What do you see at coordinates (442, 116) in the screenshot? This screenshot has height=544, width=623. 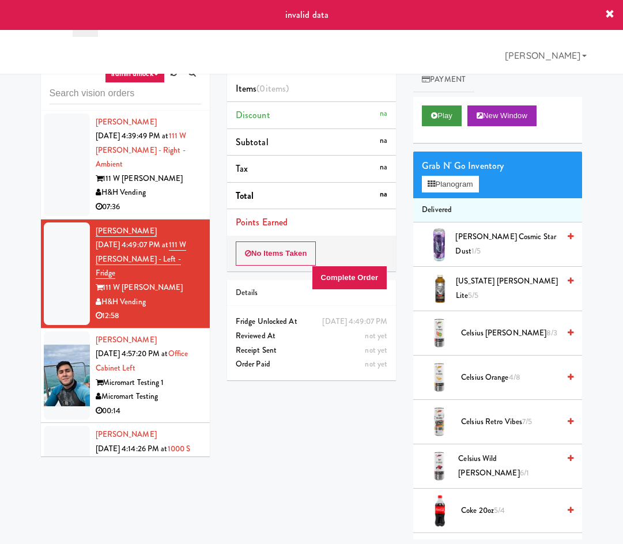 I see `button: Play` at bounding box center [442, 116].